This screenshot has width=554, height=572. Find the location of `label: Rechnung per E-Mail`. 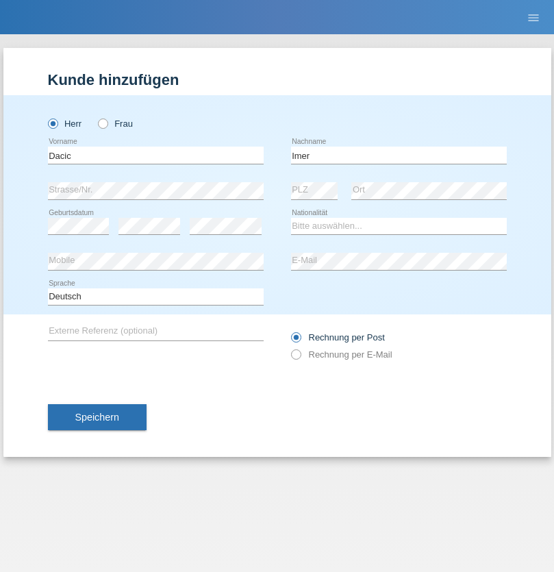

label: Rechnung per E-Mail is located at coordinates (342, 354).